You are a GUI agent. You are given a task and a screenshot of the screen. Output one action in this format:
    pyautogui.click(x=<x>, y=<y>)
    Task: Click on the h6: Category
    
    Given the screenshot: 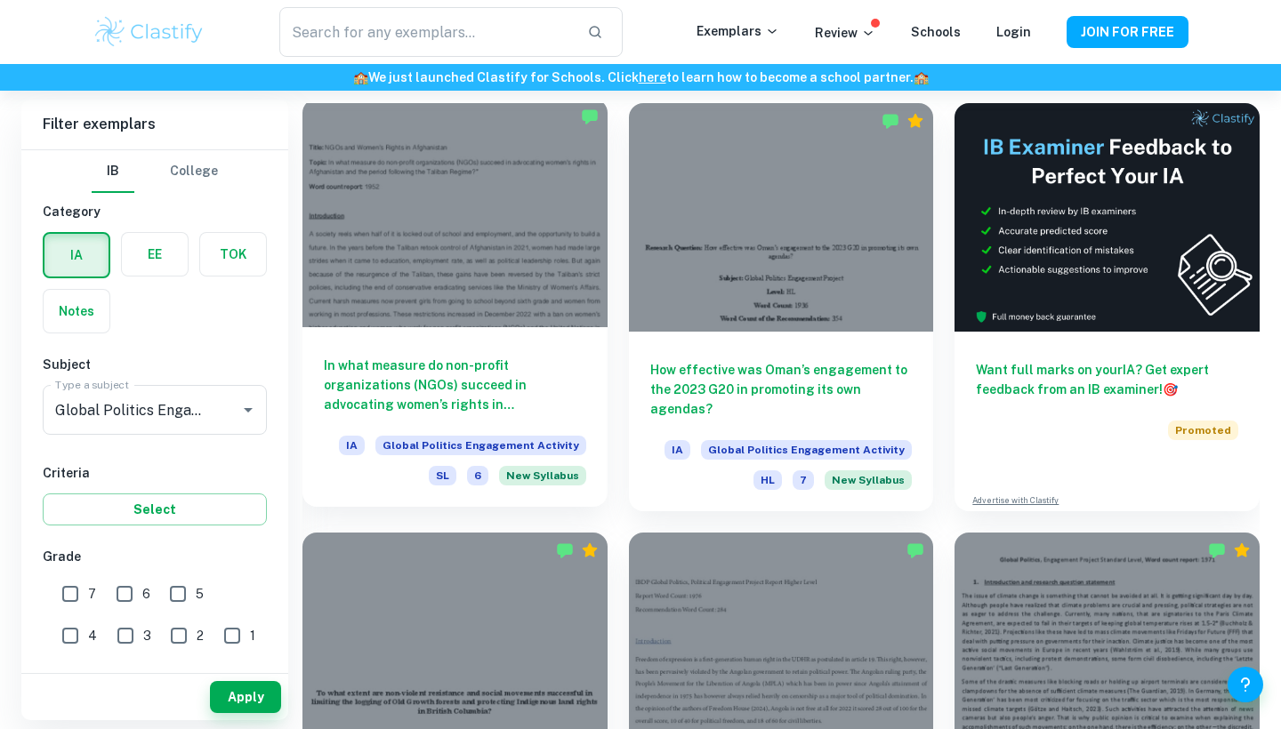 What is the action you would take?
    pyautogui.click(x=155, y=212)
    